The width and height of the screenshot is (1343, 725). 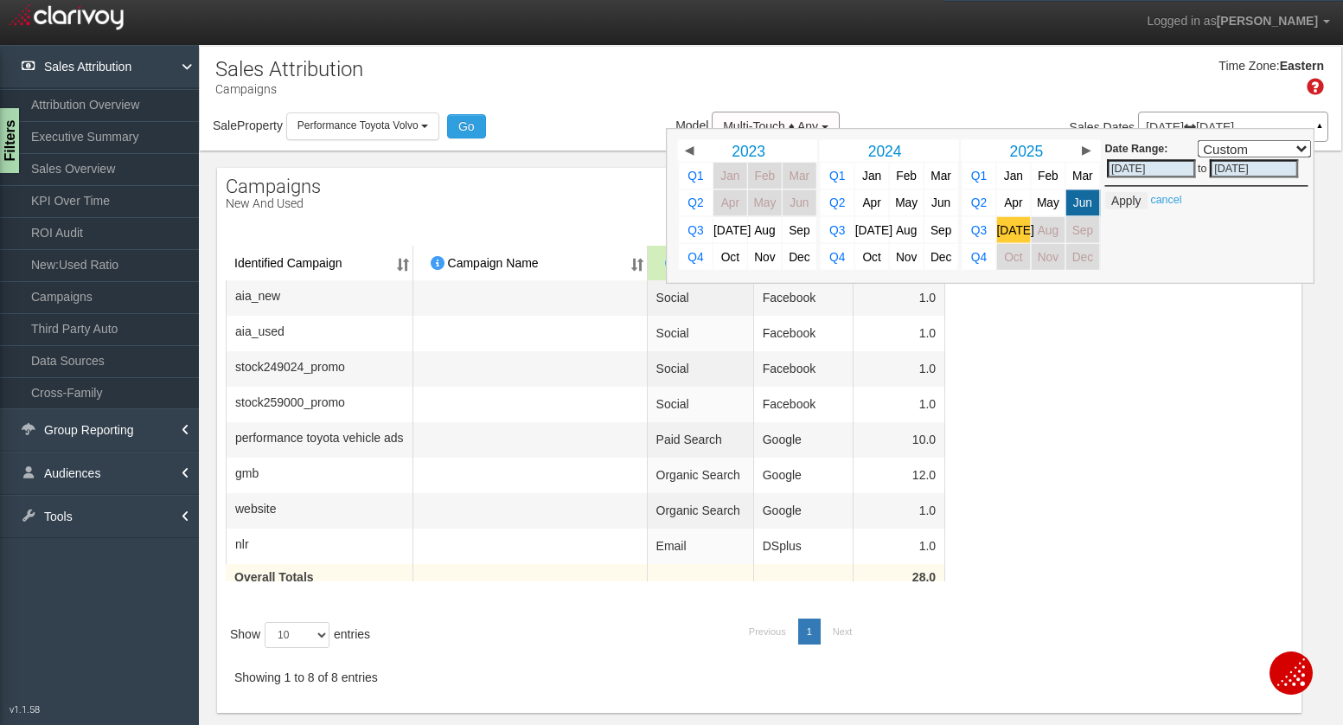 What do you see at coordinates (748, 151) in the screenshot?
I see `span: 2023` at bounding box center [748, 151].